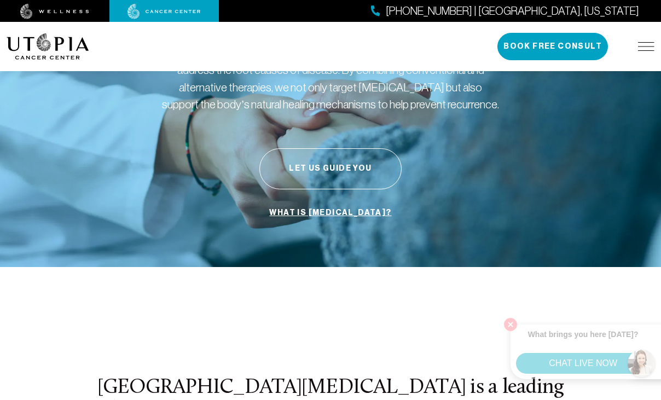  Describe the element at coordinates (331, 169) in the screenshot. I see `button: Let Us Guide You` at that location.